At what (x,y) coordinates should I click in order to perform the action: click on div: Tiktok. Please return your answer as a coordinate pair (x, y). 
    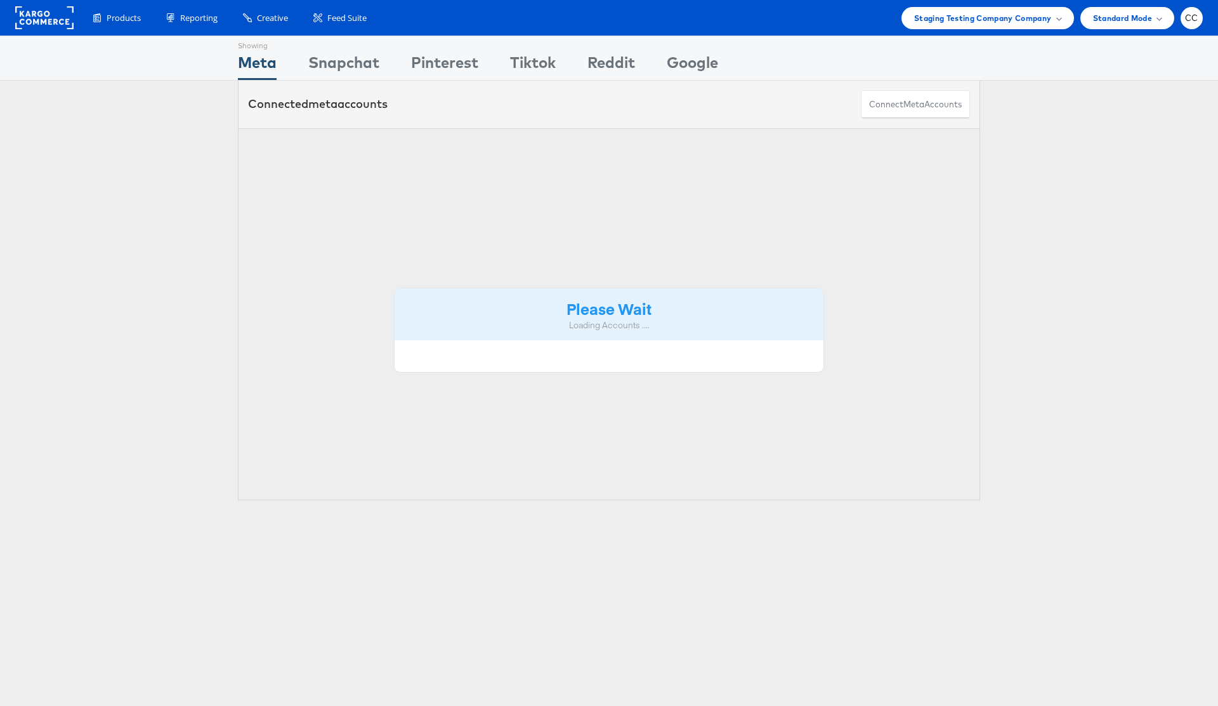
    Looking at the image, I should click on (533, 65).